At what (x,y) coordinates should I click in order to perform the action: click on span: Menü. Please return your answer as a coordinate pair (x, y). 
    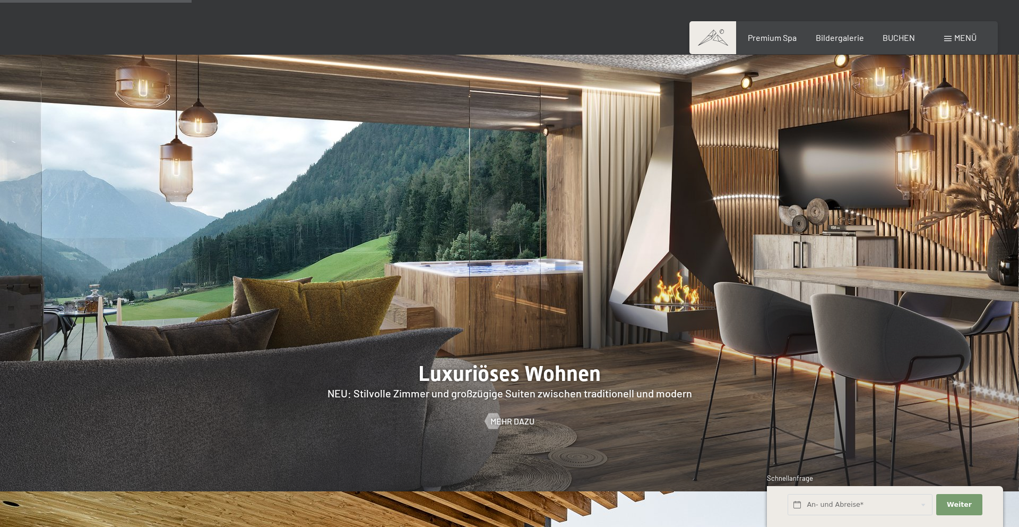
    Looking at the image, I should click on (966, 37).